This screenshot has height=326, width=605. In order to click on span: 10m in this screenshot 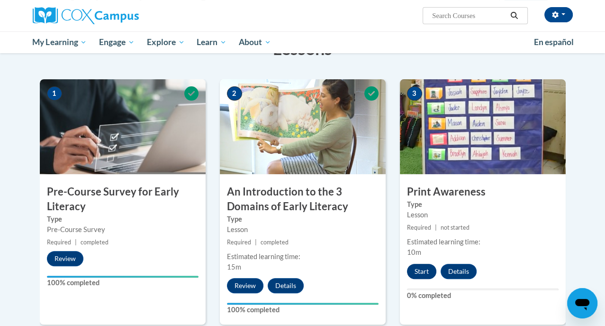, I will do `click(414, 252)`.